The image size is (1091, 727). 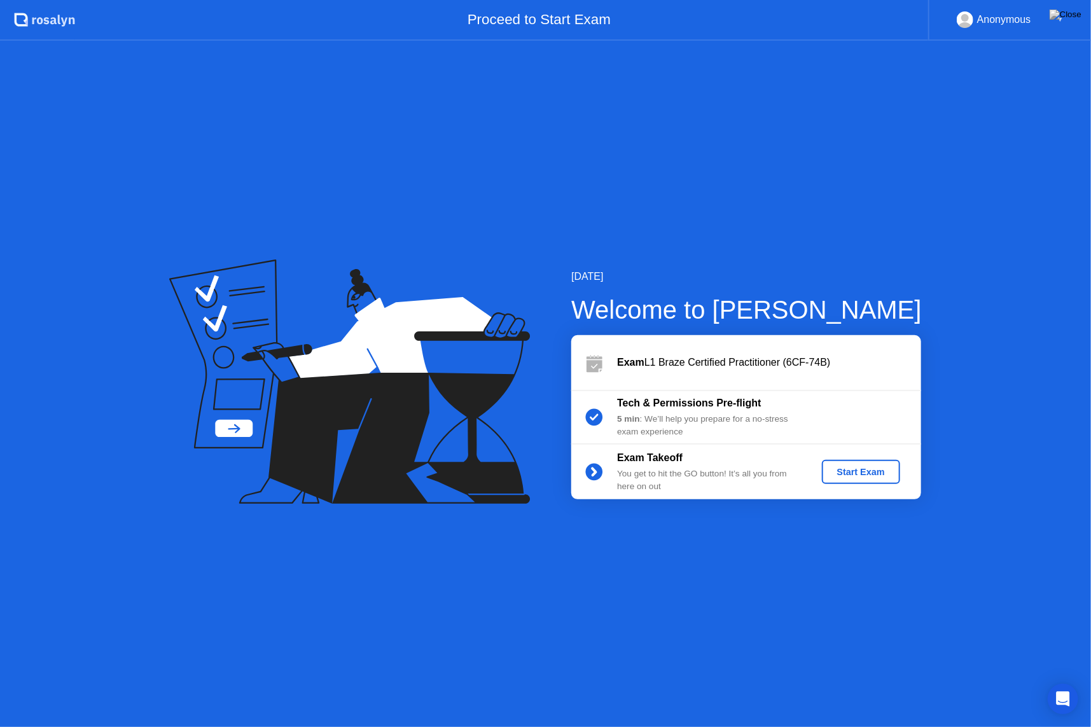 I want to click on div: L1 Braze Certified Practitioner (6CF-74B), so click(x=769, y=363).